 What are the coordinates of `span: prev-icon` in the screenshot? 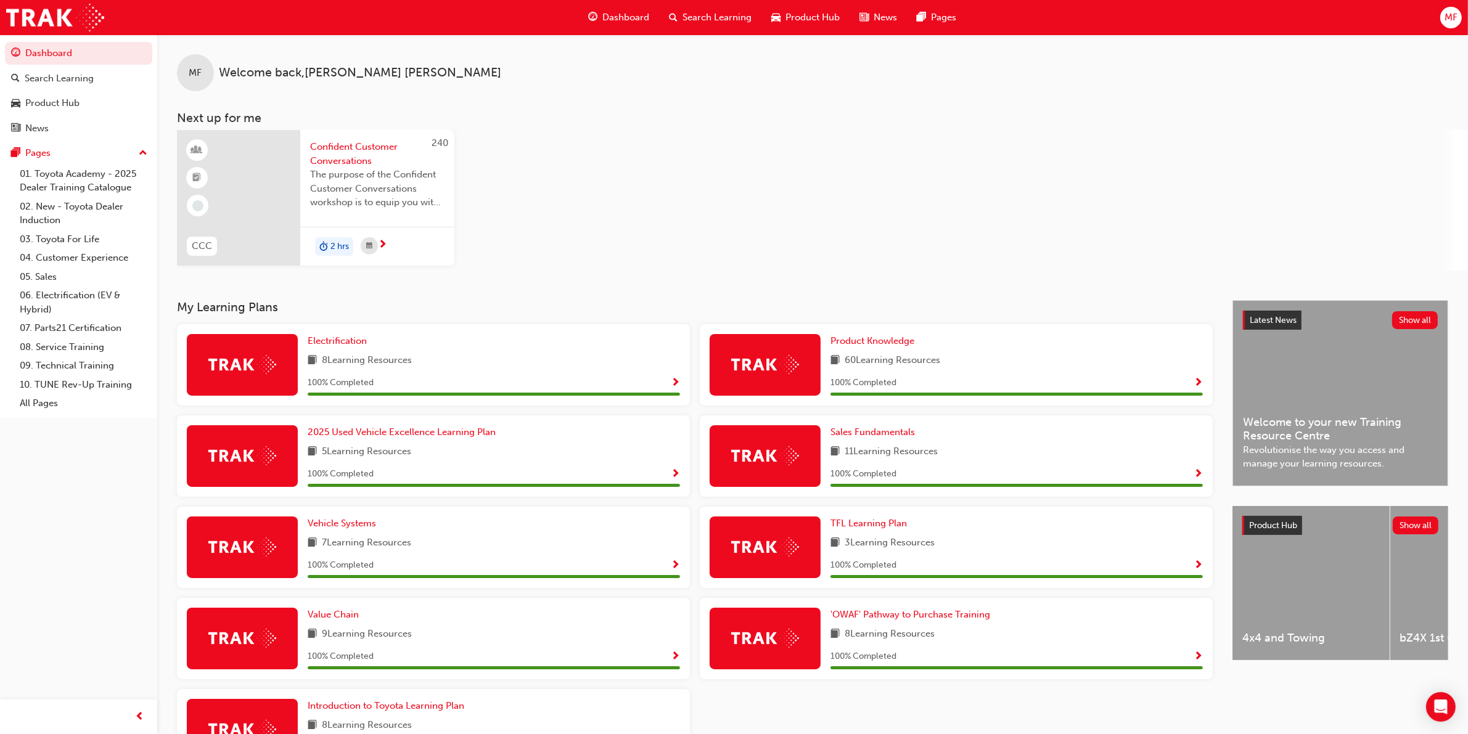 It's located at (140, 717).